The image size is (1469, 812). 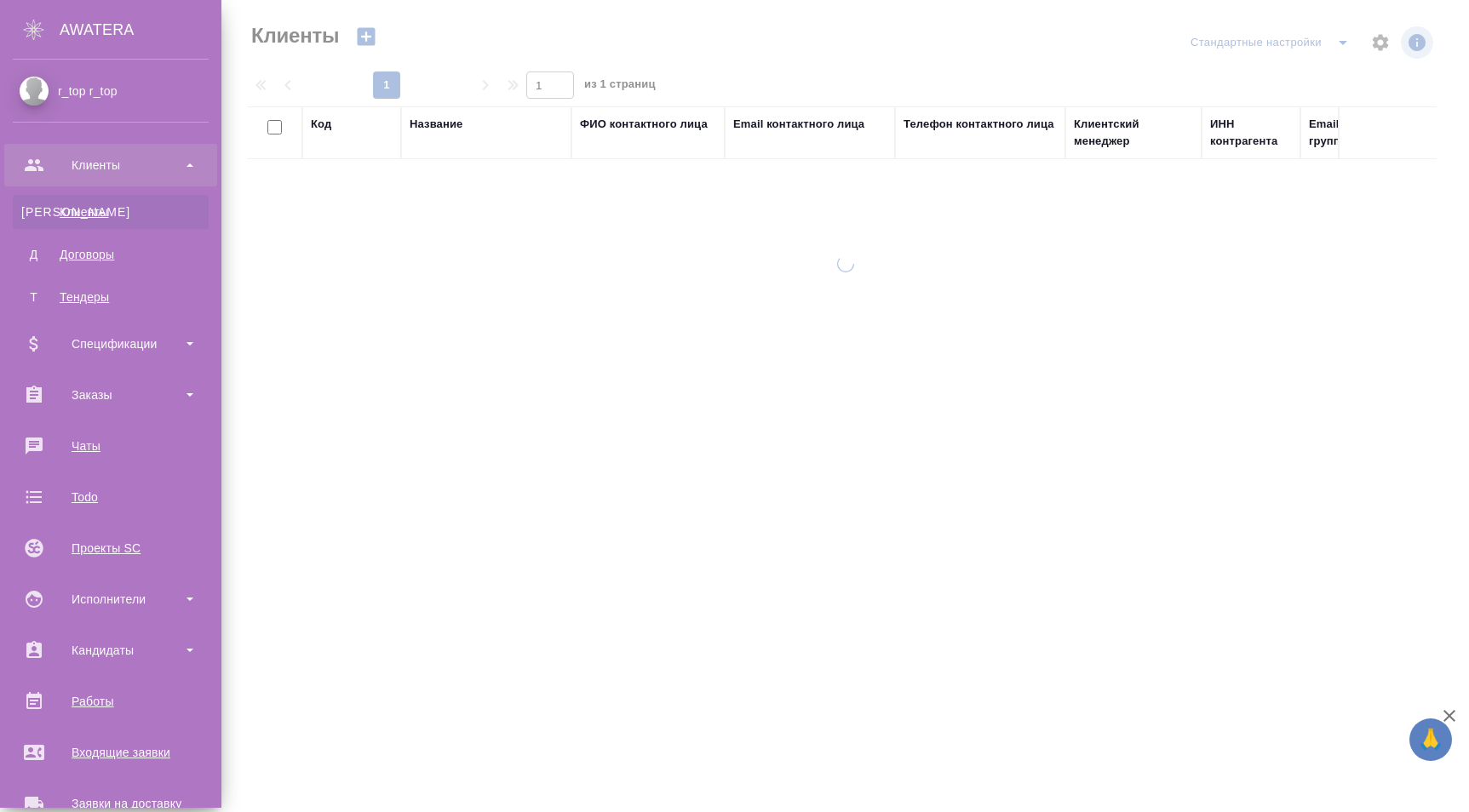 What do you see at coordinates (110, 254) in the screenshot?
I see `div: Договоры` at bounding box center [110, 254].